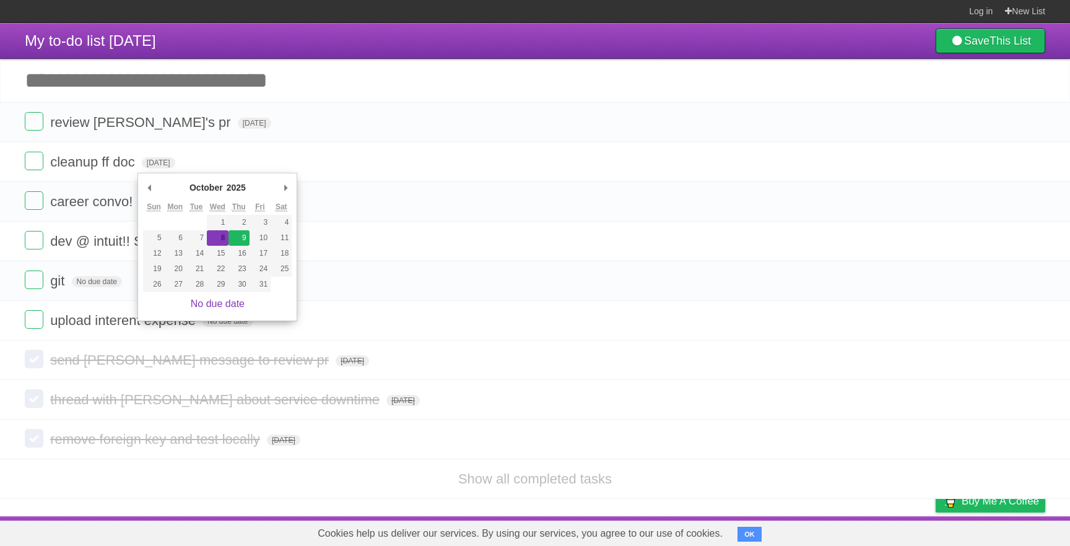 The height and width of the screenshot is (546, 1070). I want to click on button: 30, so click(239, 284).